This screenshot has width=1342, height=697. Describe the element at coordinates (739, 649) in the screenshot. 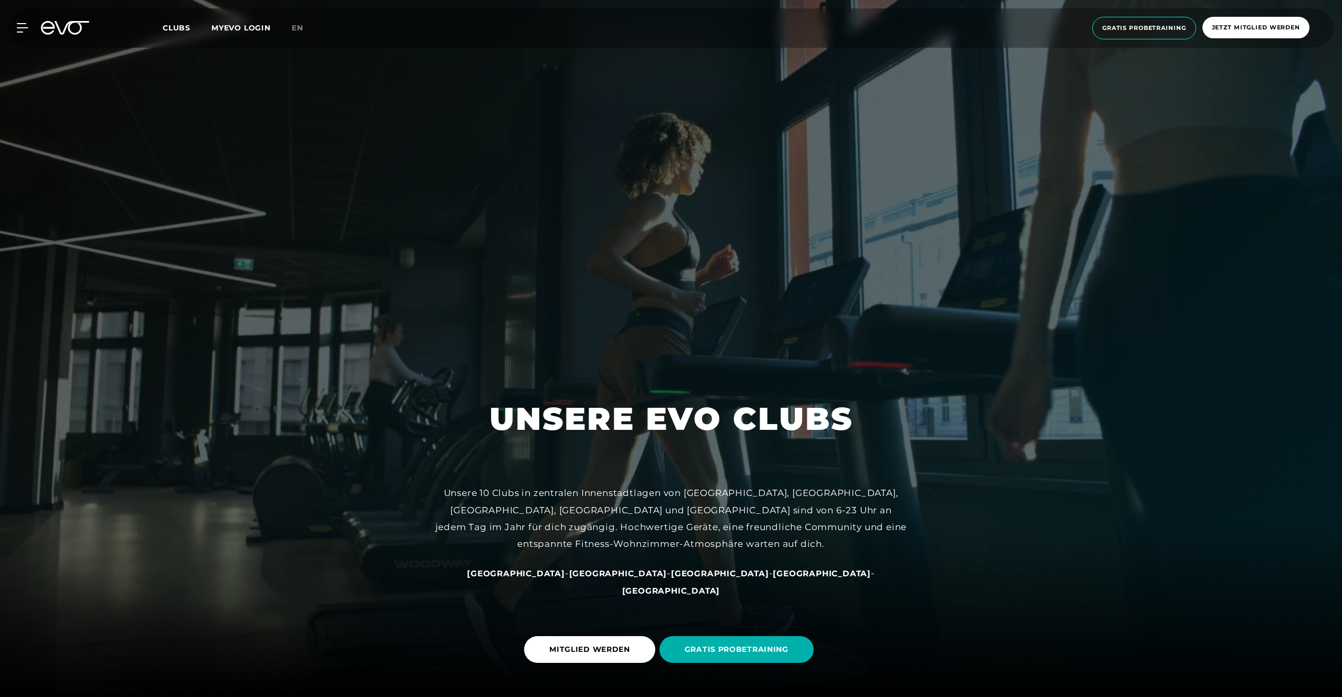

I see `a: GRATIS PROBETRAINING` at that location.